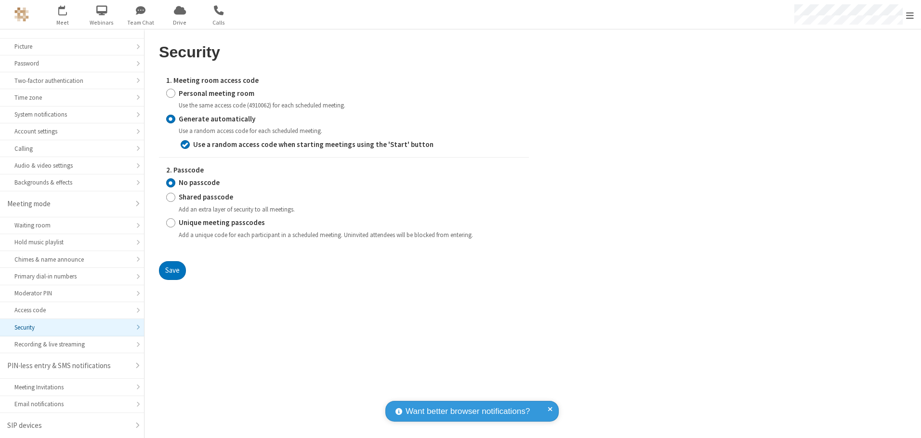 Image resolution: width=921 pixels, height=438 pixels. Describe the element at coordinates (217, 118) in the screenshot. I see `strong: Generate automatically` at that location.